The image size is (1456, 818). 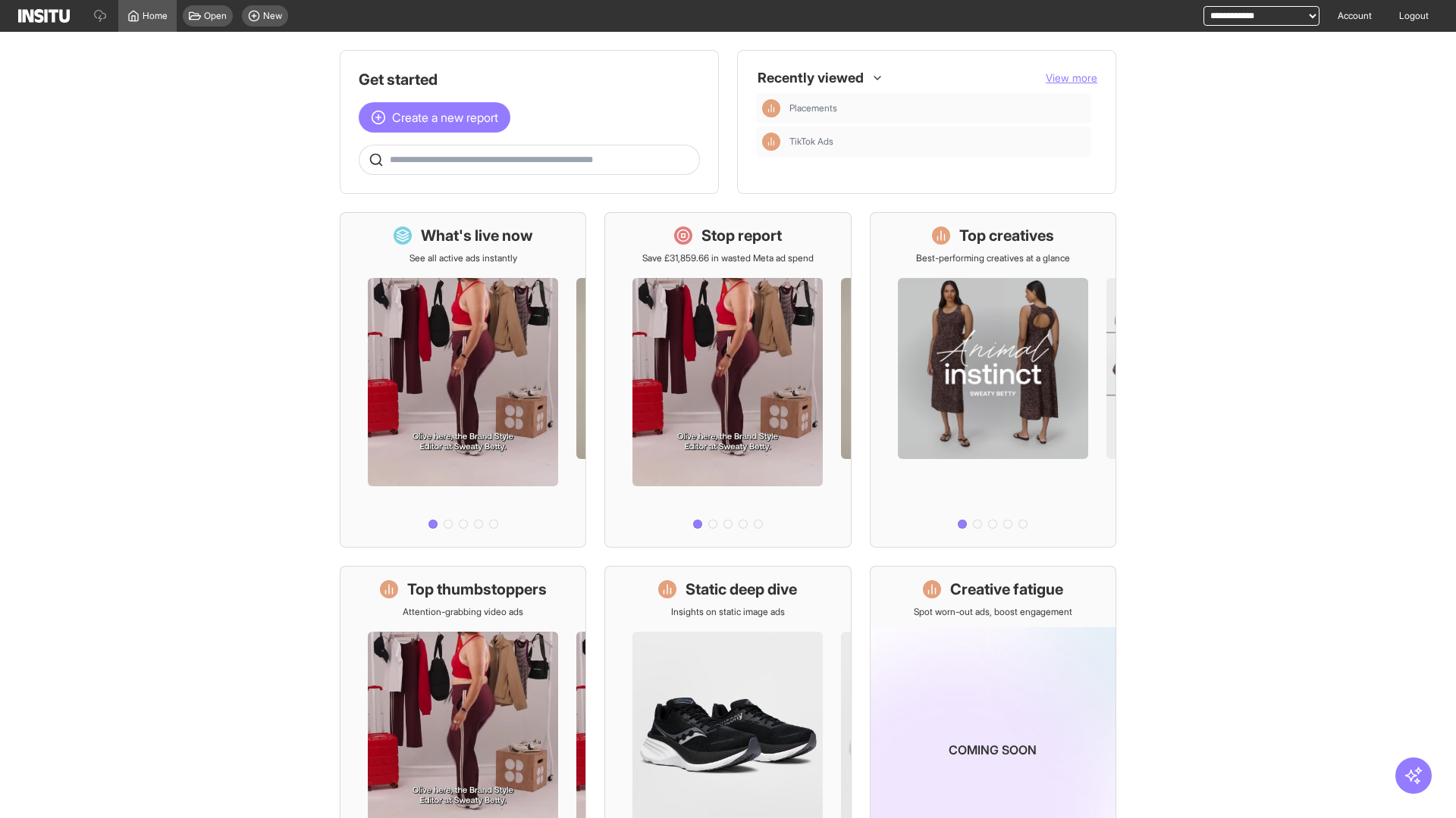 I want to click on a: Stop reportSave £31,859.66 in wasted Meta ad spend, so click(x=728, y=380).